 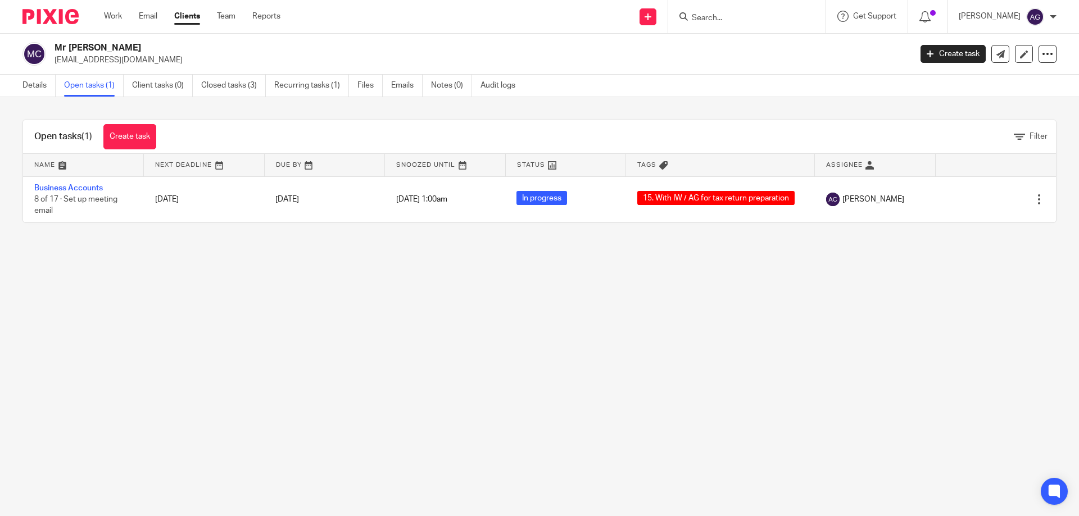 I want to click on span: Tags, so click(x=647, y=165).